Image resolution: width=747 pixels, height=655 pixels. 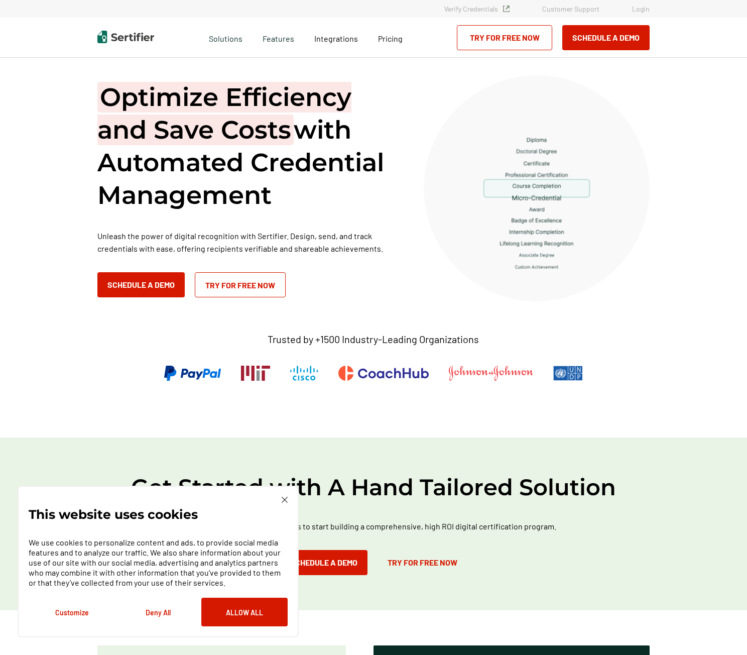 I want to click on button: Customize, so click(x=72, y=612).